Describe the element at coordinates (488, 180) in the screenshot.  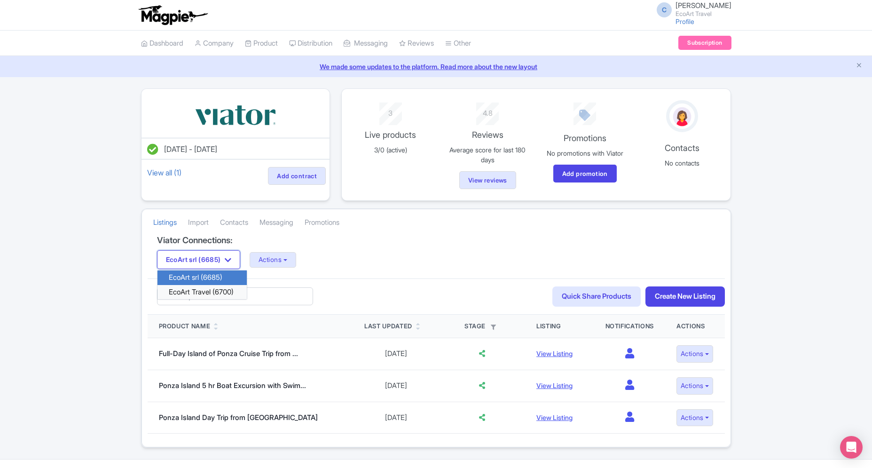
I see `a: View reviews` at that location.